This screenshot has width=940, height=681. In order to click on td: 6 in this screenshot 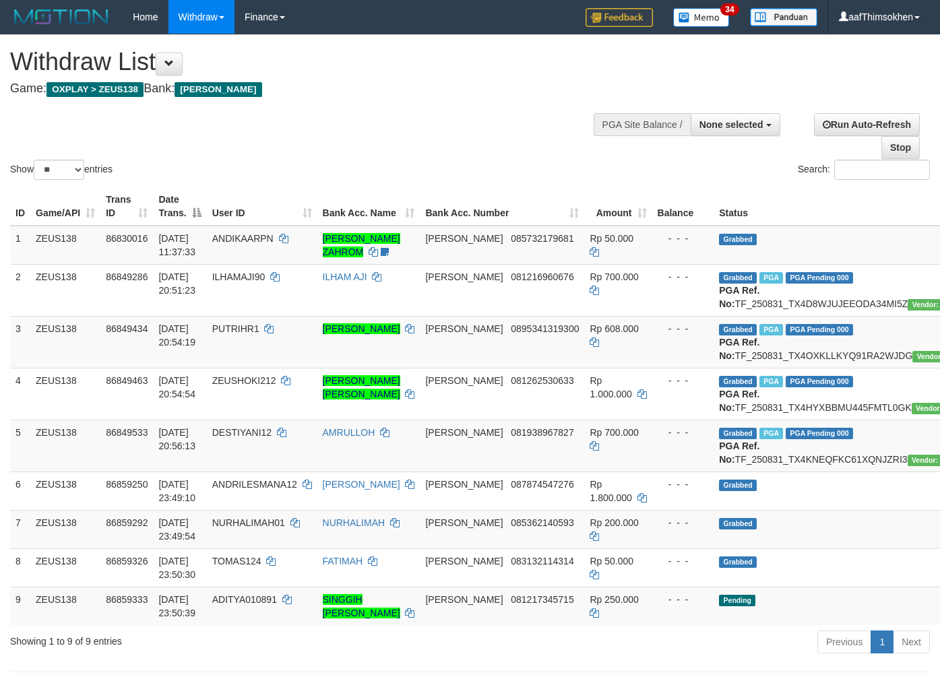, I will do `click(20, 491)`.